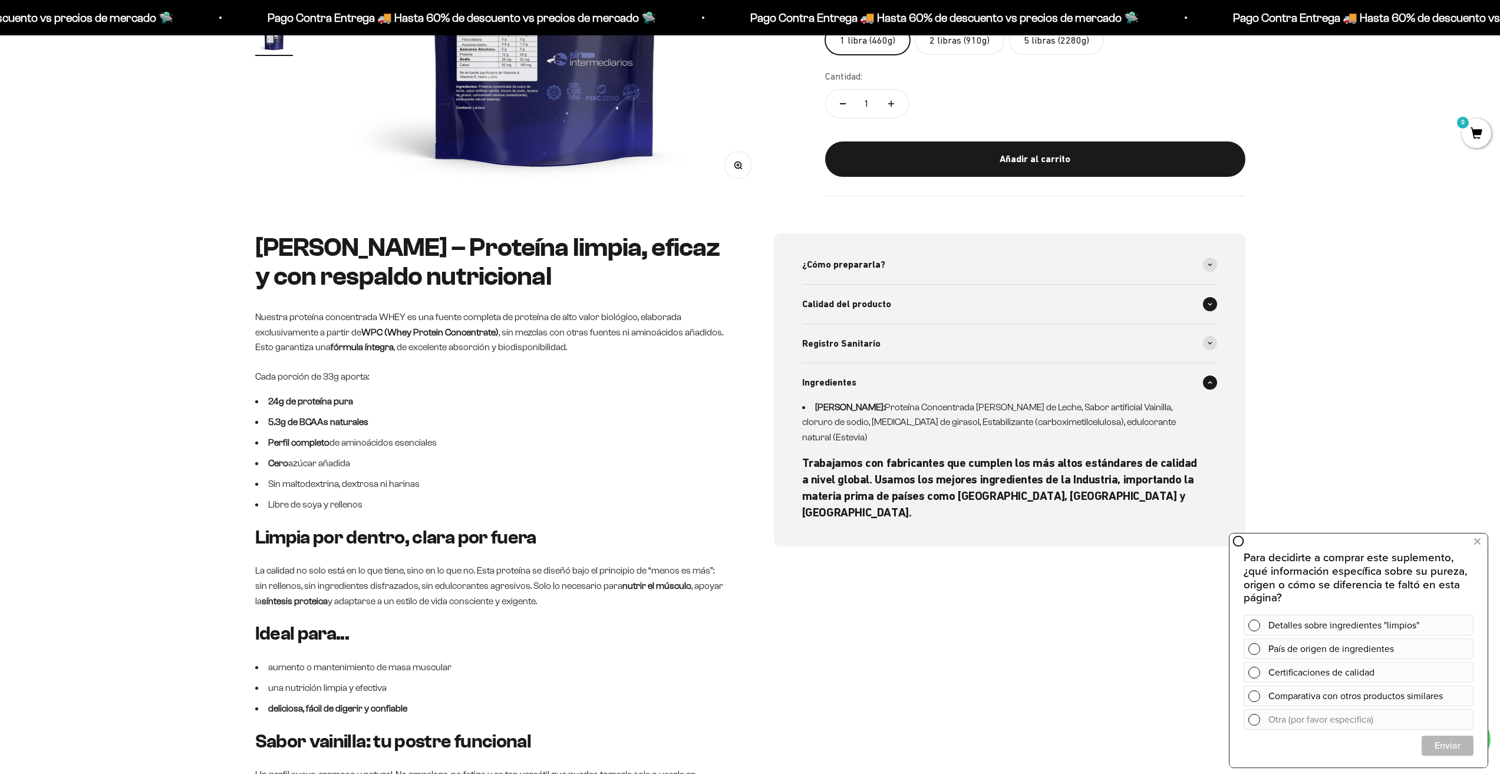 Image resolution: width=1500 pixels, height=774 pixels. I want to click on strong: síntesis proteica, so click(295, 601).